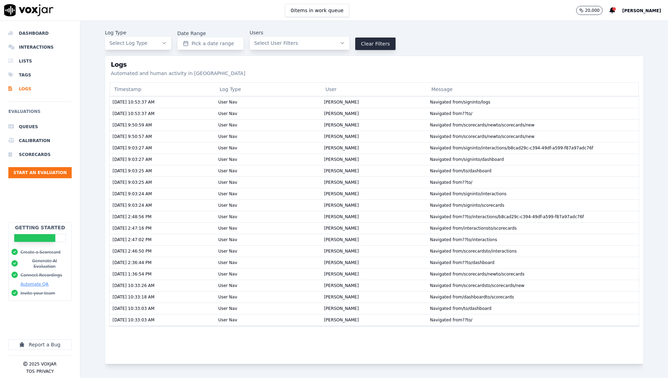  I want to click on label: Log Type, so click(138, 33).